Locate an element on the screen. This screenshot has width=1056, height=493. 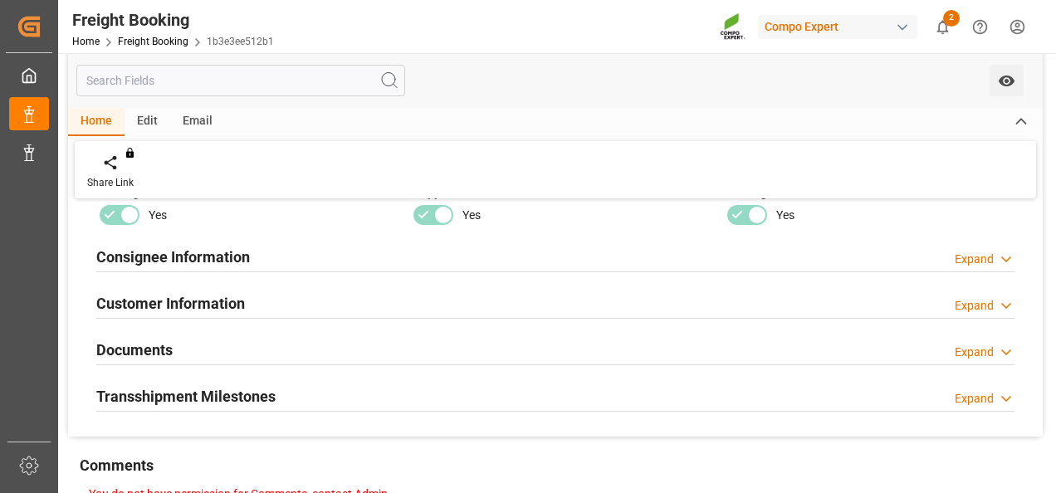
a: Freight Booking is located at coordinates (153, 42).